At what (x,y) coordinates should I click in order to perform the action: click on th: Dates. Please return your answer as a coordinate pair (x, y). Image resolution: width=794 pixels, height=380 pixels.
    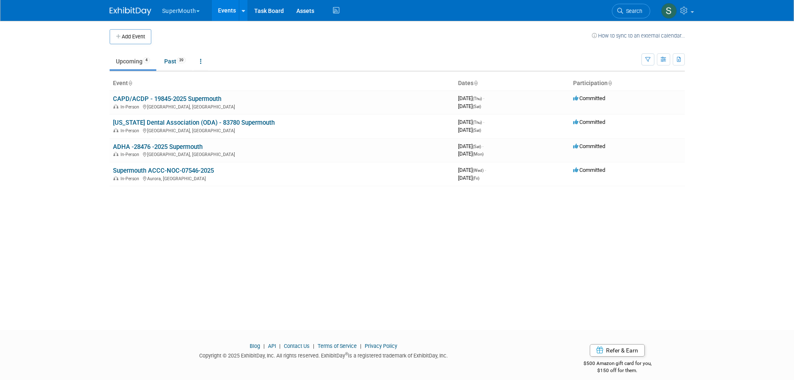
    Looking at the image, I should click on (512, 83).